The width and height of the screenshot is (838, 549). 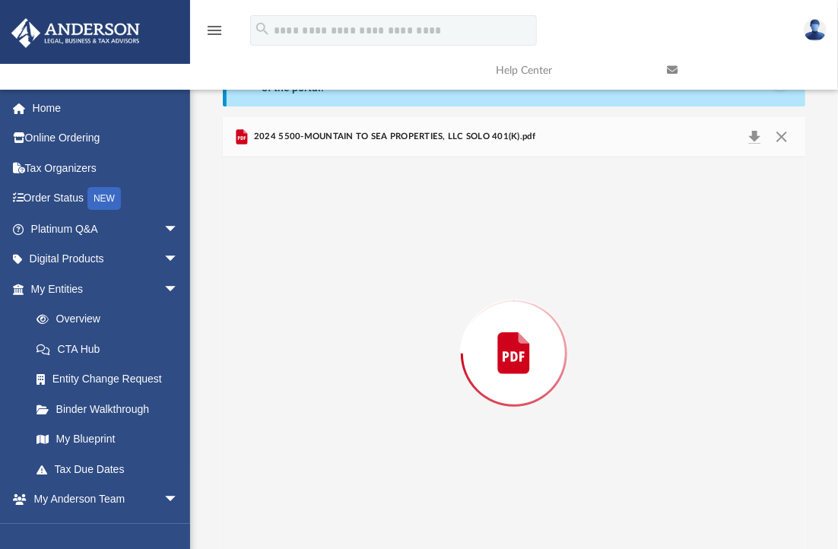 What do you see at coordinates (106, 108) in the screenshot?
I see `a: Home` at bounding box center [106, 108].